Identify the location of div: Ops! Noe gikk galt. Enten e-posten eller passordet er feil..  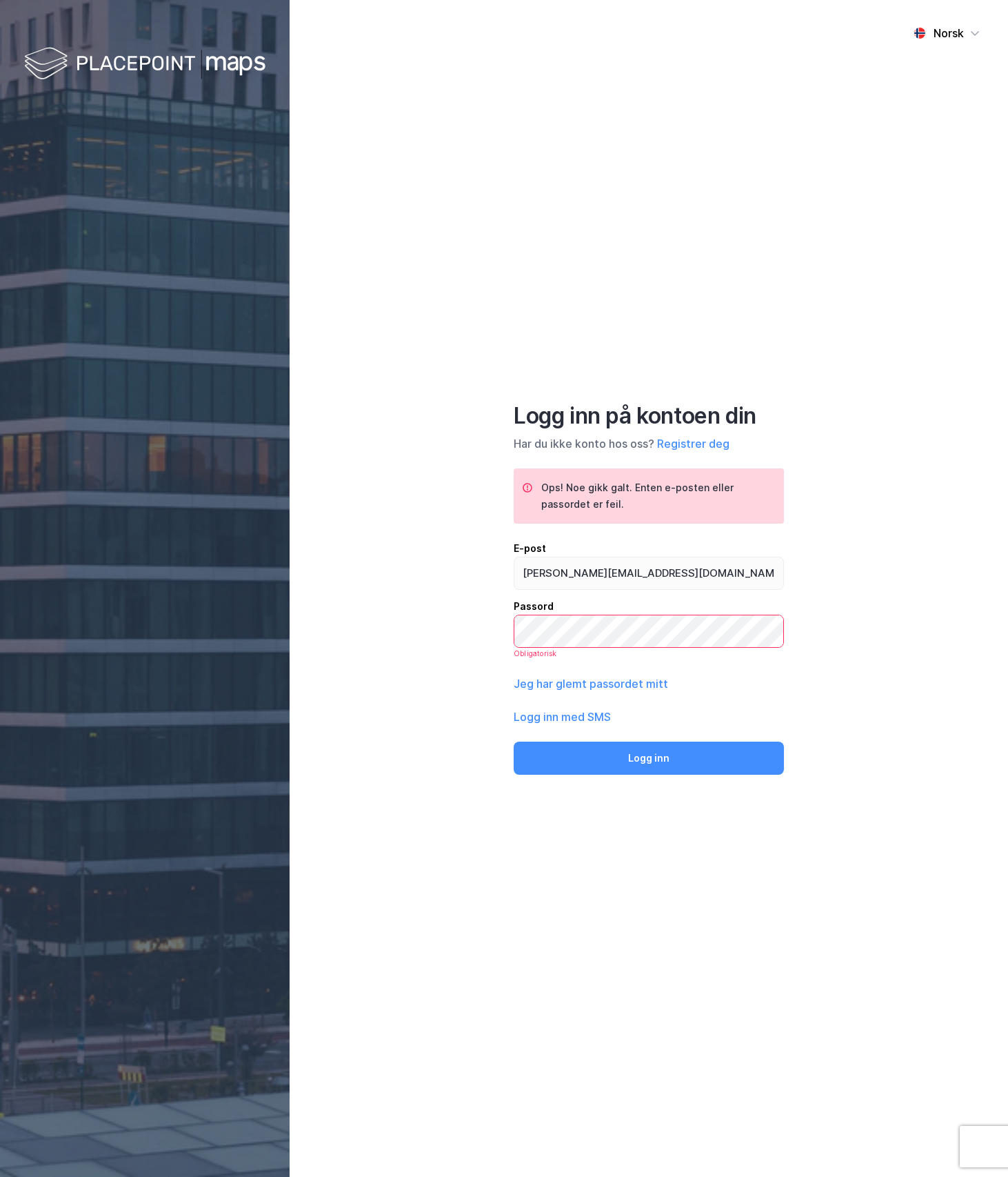
(658, 496).